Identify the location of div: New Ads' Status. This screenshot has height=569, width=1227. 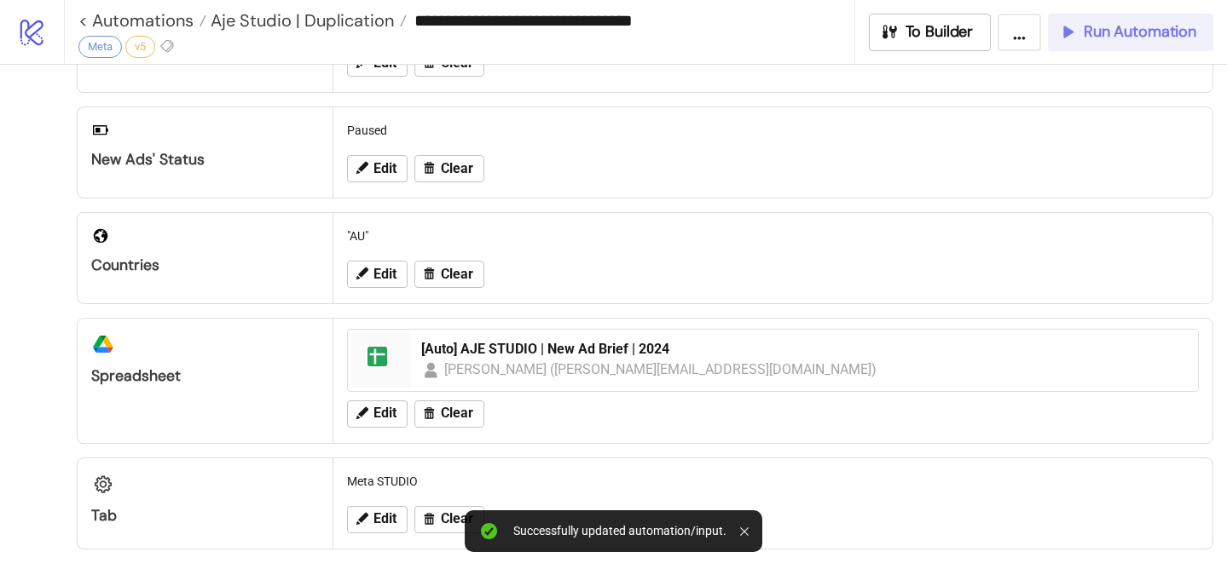
(205, 159).